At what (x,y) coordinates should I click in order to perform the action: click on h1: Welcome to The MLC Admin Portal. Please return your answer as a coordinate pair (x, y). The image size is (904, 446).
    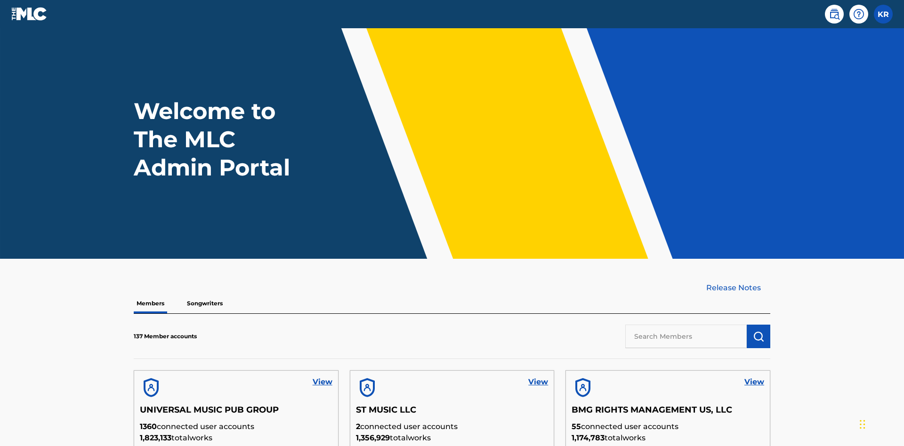
    Looking at the image, I should click on (222, 139).